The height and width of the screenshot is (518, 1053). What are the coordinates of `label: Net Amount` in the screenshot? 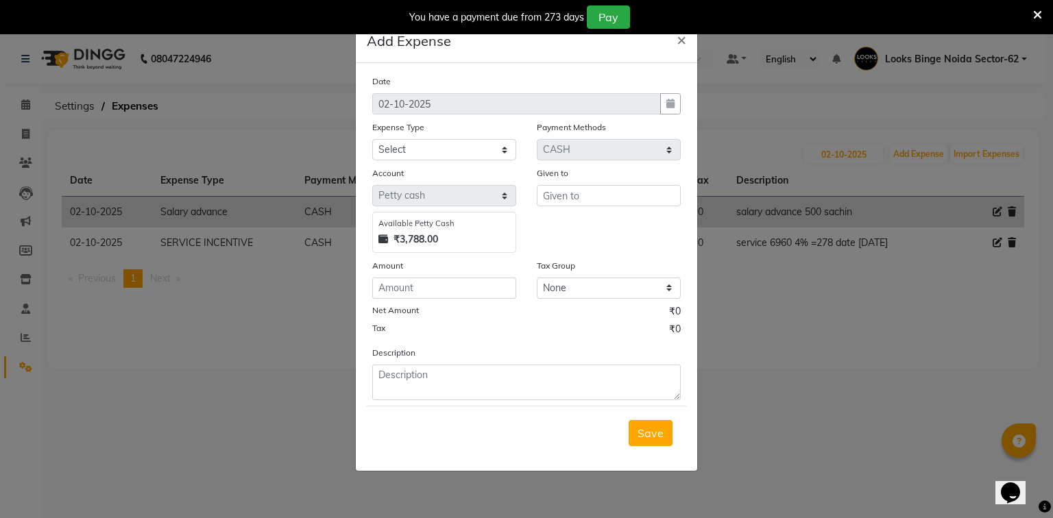 It's located at (395, 310).